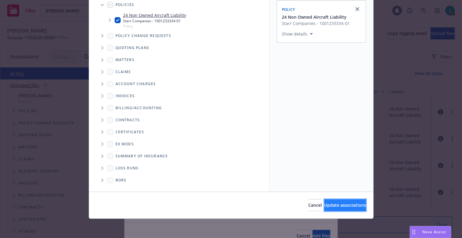 This screenshot has width=462, height=238. I want to click on span: Policy change requests, so click(143, 36).